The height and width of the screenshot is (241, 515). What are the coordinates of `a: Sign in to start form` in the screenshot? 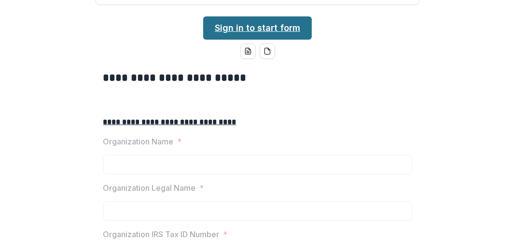 It's located at (257, 28).